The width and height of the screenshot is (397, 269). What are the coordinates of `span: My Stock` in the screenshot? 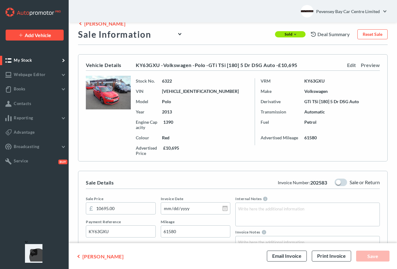 It's located at (23, 60).